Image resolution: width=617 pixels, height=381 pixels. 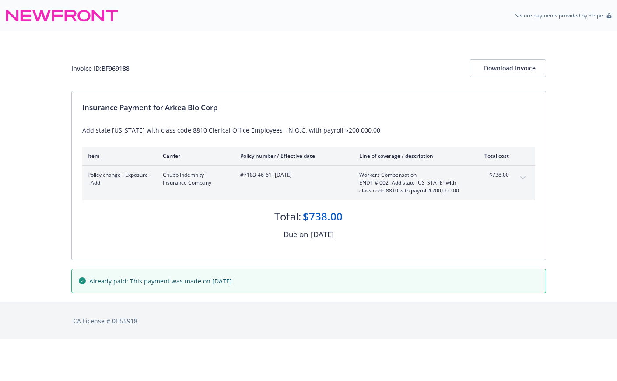 I want to click on div: Carrier, so click(x=194, y=156).